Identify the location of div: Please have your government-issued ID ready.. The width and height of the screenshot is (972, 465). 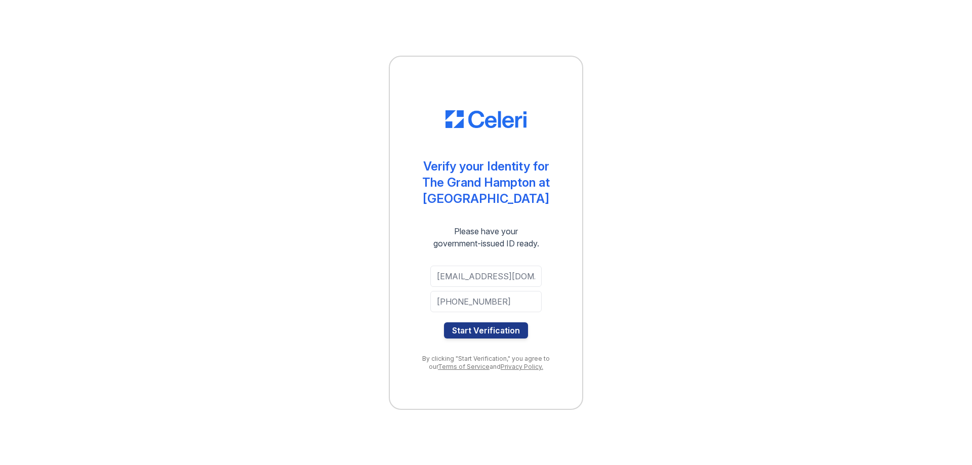
(486, 237).